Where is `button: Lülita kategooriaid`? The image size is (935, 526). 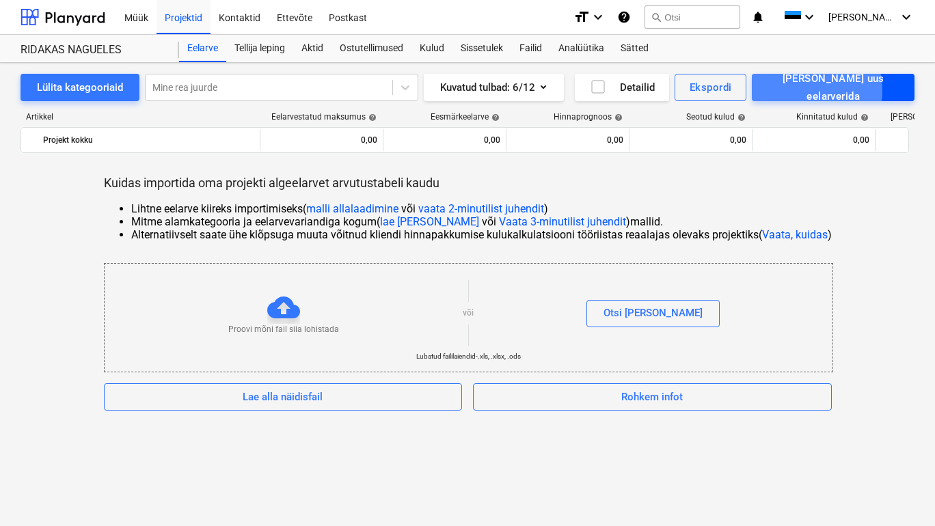 button: Lülita kategooriaid is located at coordinates (80, 87).